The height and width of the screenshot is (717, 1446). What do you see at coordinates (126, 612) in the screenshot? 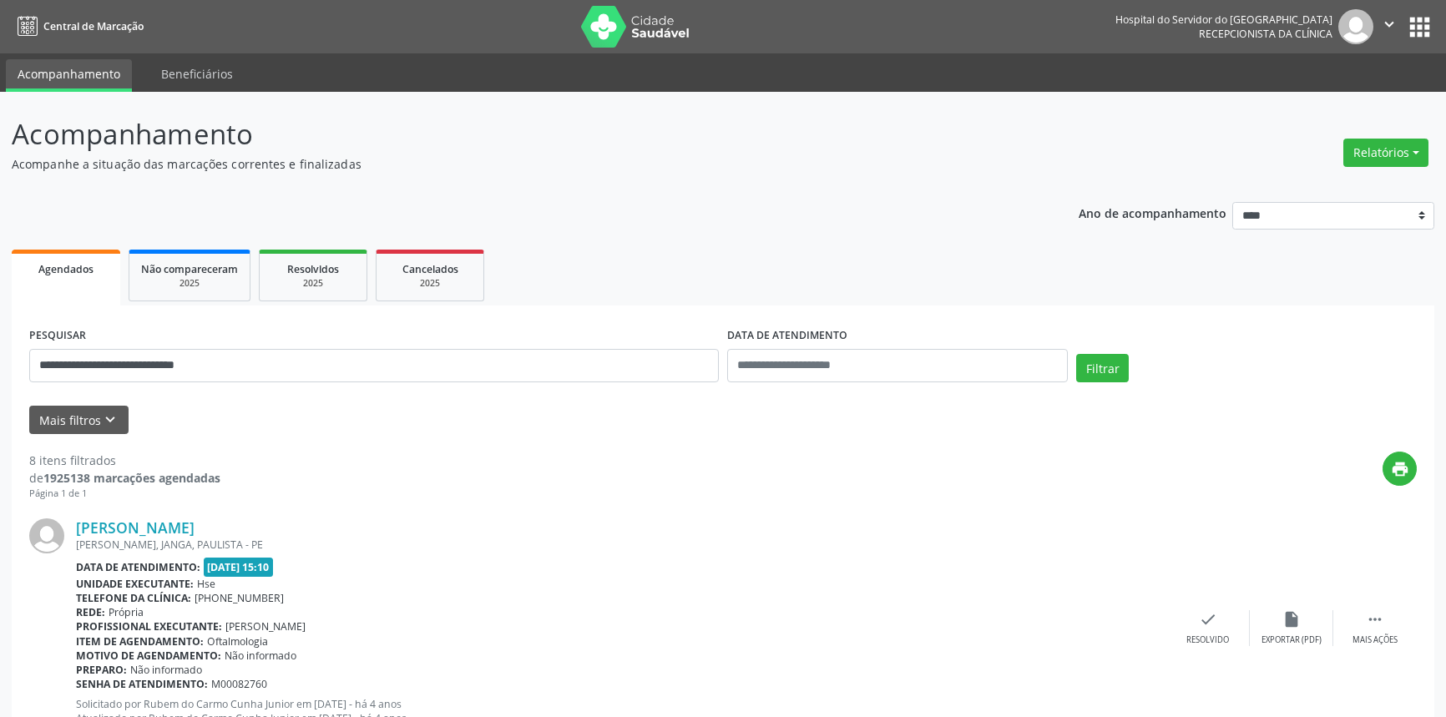
I see `span: Própria` at bounding box center [126, 612].